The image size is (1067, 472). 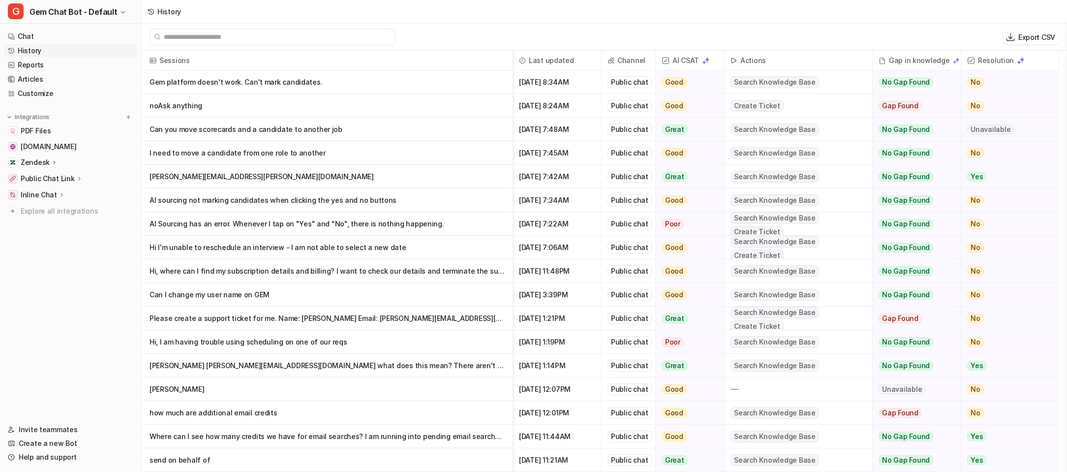 What do you see at coordinates (77, 211) in the screenshot?
I see `span: Explore all integrations` at bounding box center [77, 211].